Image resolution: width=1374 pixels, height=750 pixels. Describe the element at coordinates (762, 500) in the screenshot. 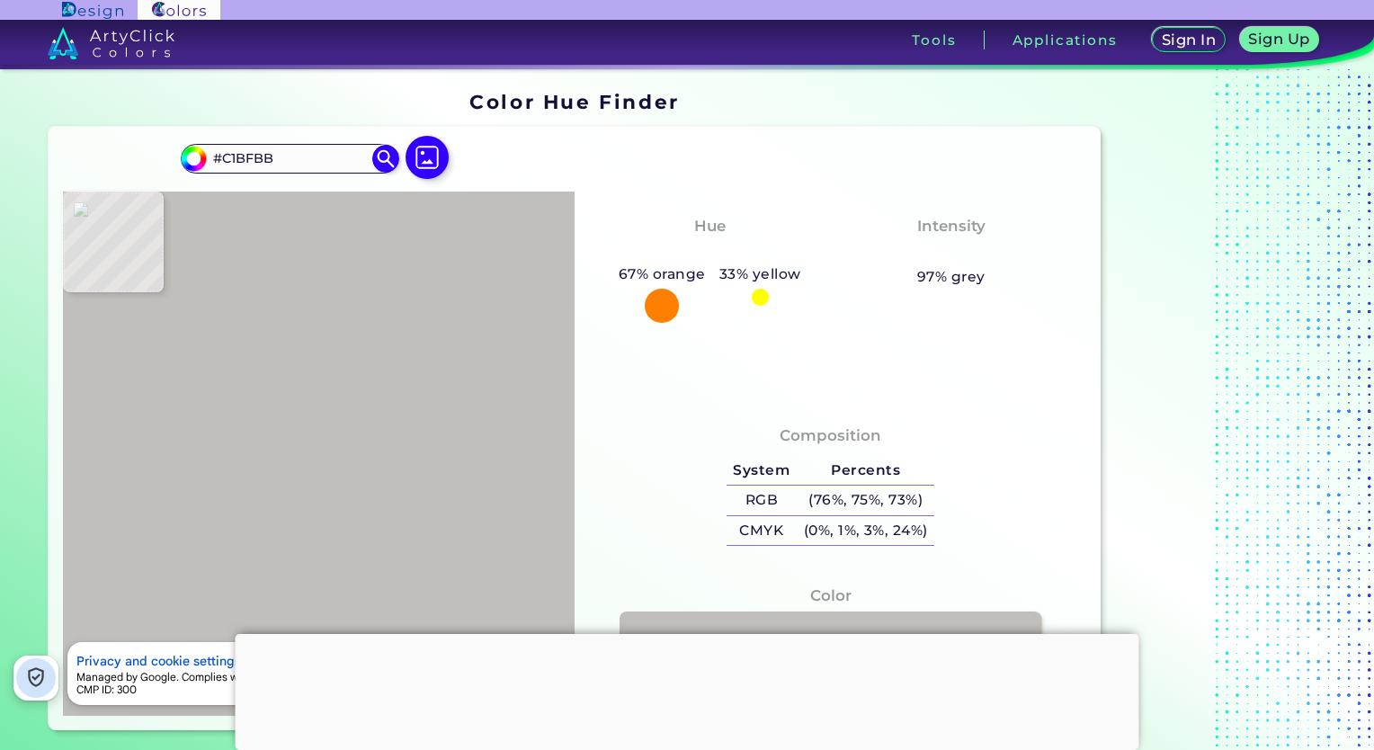

I see `h5: RGB` at that location.